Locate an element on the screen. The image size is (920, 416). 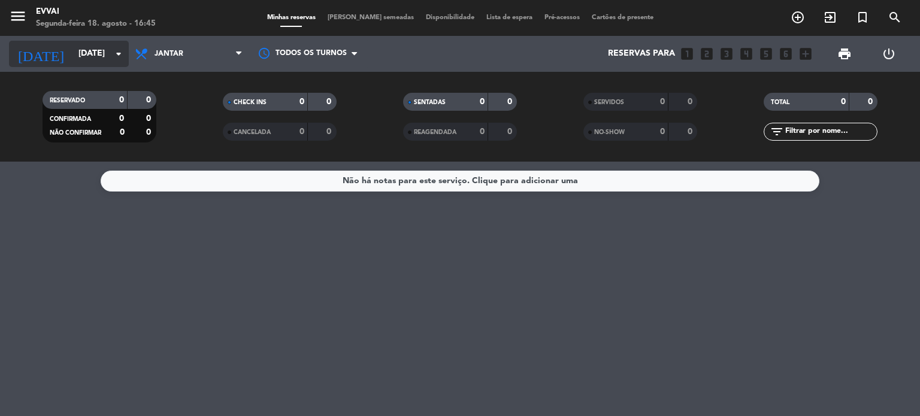
span: Reservas para is located at coordinates (642, 54).